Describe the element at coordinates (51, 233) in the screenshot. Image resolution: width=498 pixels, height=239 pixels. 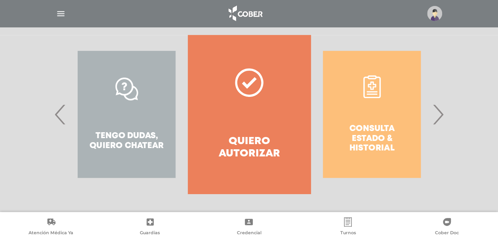
I see `span: Atención Médica Ya` at that location.